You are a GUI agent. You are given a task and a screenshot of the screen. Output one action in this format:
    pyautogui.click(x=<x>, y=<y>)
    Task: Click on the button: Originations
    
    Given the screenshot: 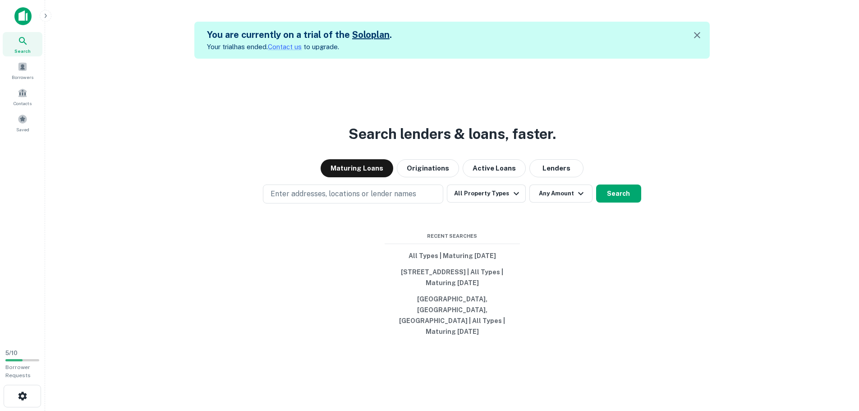 What is the action you would take?
    pyautogui.click(x=428, y=168)
    